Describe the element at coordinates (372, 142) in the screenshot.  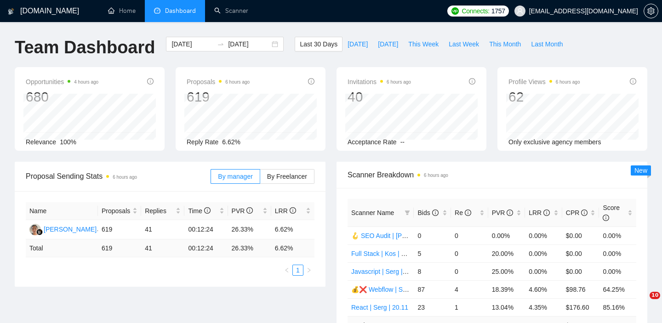
I see `span: Acceptance Rate` at that location.